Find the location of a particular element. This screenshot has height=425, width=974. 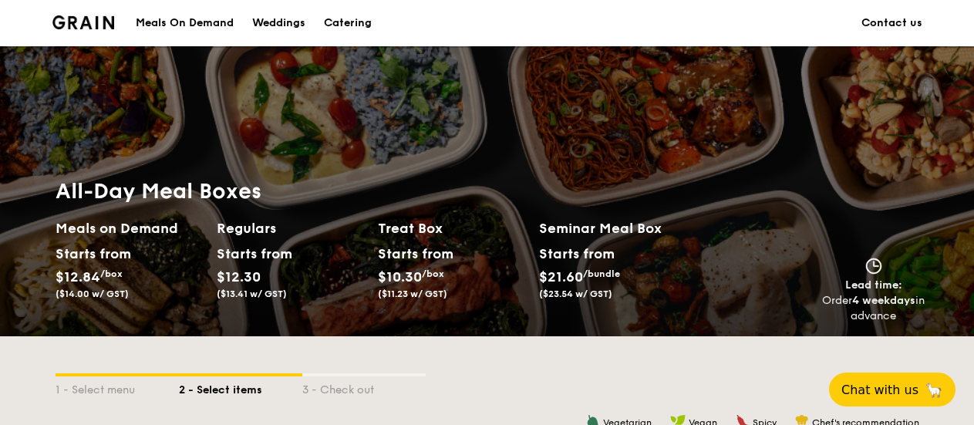

span: $12.84 is located at coordinates (78, 277).